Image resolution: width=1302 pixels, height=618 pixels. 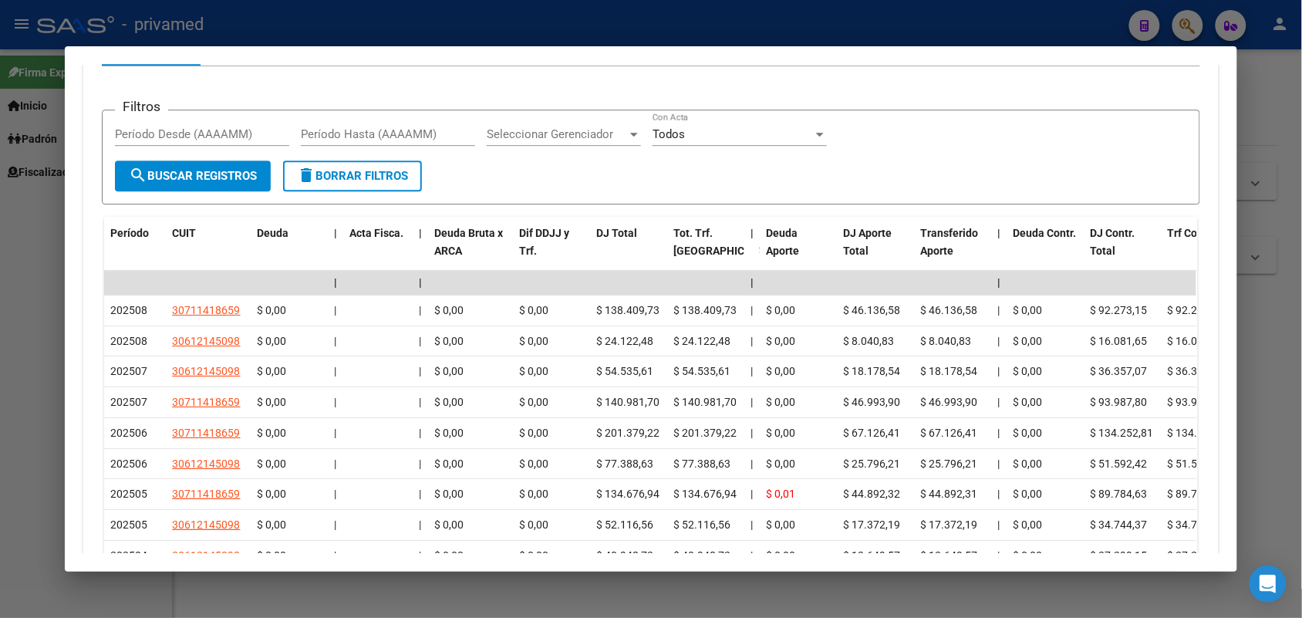 What do you see at coordinates (625, 555) in the screenshot?
I see `span: $ 40.948,72` at bounding box center [625, 555].